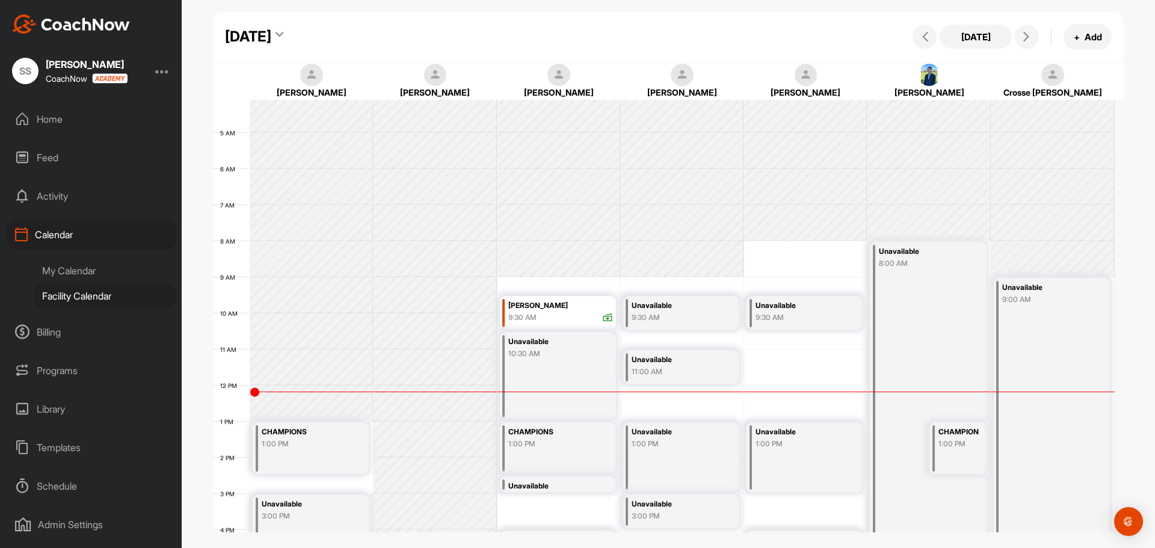 This screenshot has width=1155, height=548. I want to click on div: 9:00 AM, so click(1047, 300).